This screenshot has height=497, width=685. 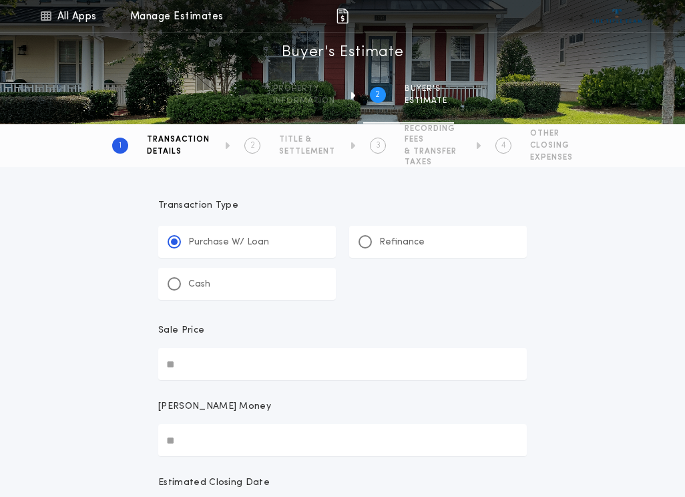 What do you see at coordinates (426, 89) in the screenshot?
I see `span: BUYER'S` at bounding box center [426, 89].